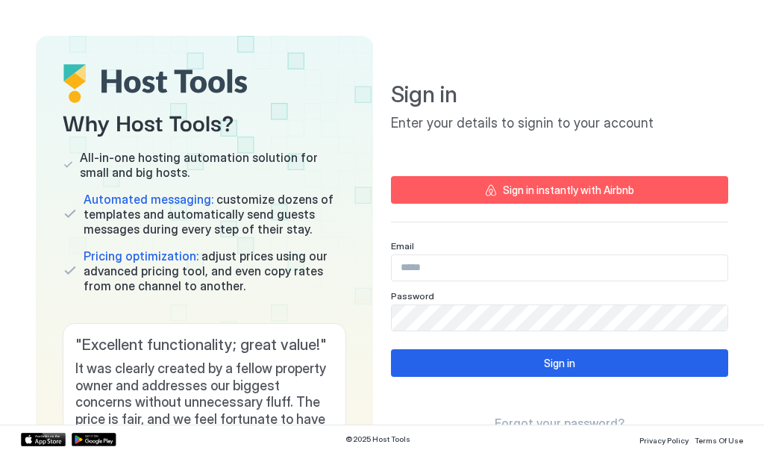 The width and height of the screenshot is (764, 453). I want to click on span: Terms Of Use, so click(719, 440).